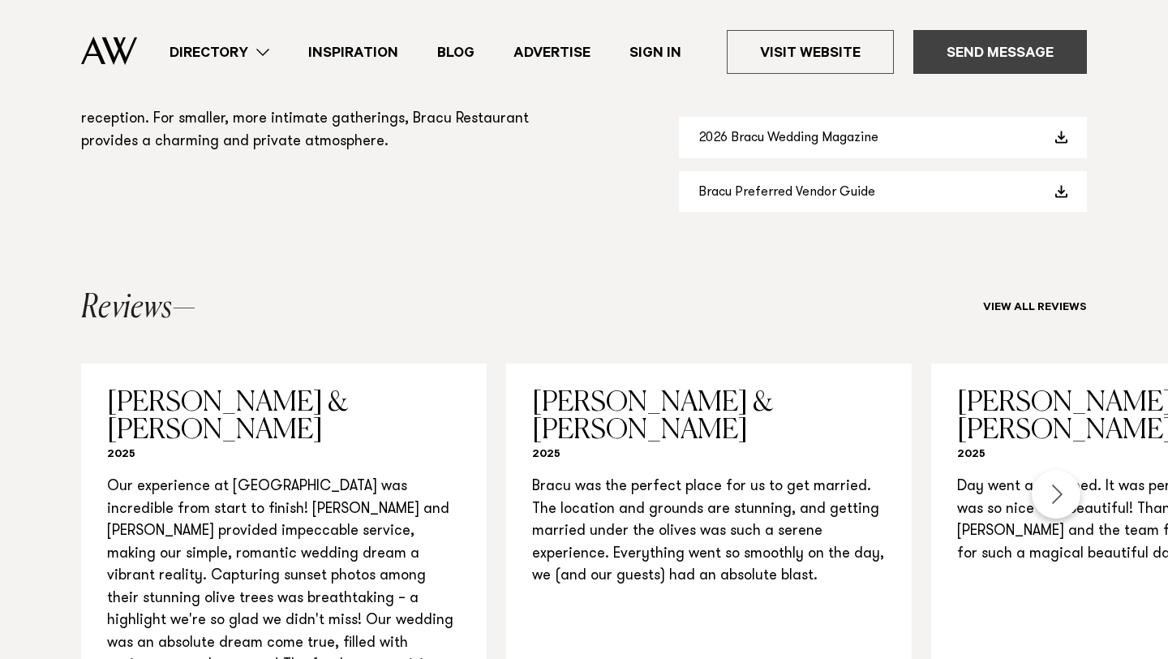 The width and height of the screenshot is (1168, 659). Describe the element at coordinates (552, 52) in the screenshot. I see `a: Advertise` at that location.